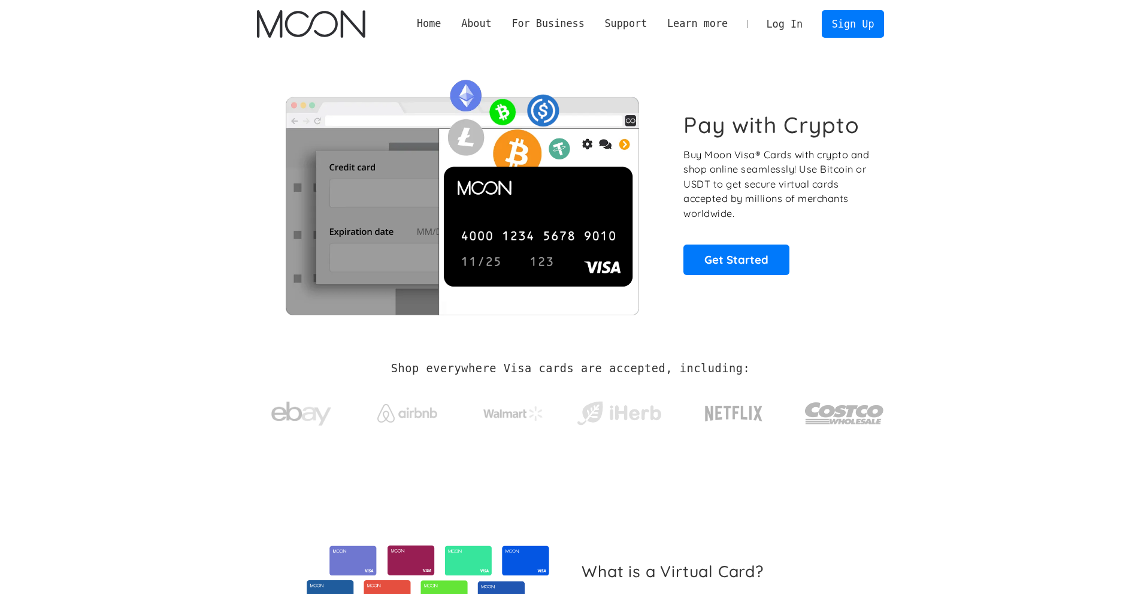  What do you see at coordinates (311, 24) in the screenshot?
I see `img: Moon Logo` at bounding box center [311, 24].